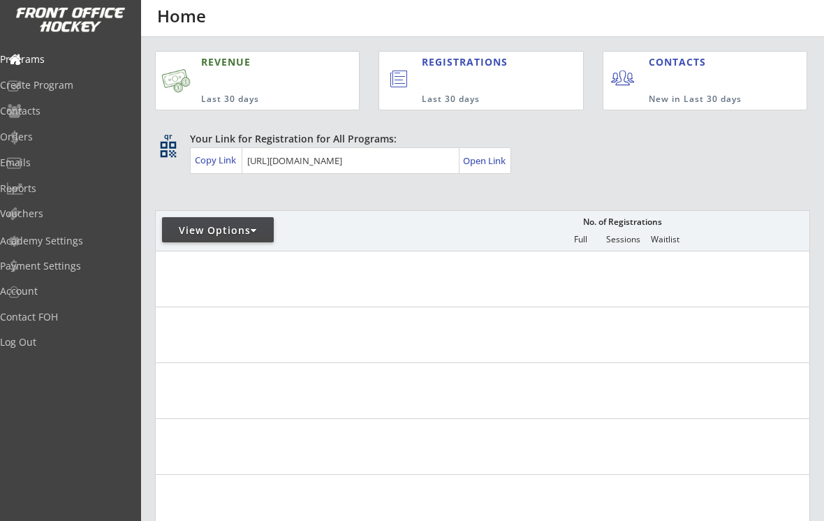 This screenshot has height=521, width=824. I want to click on button: qr_code, so click(168, 149).